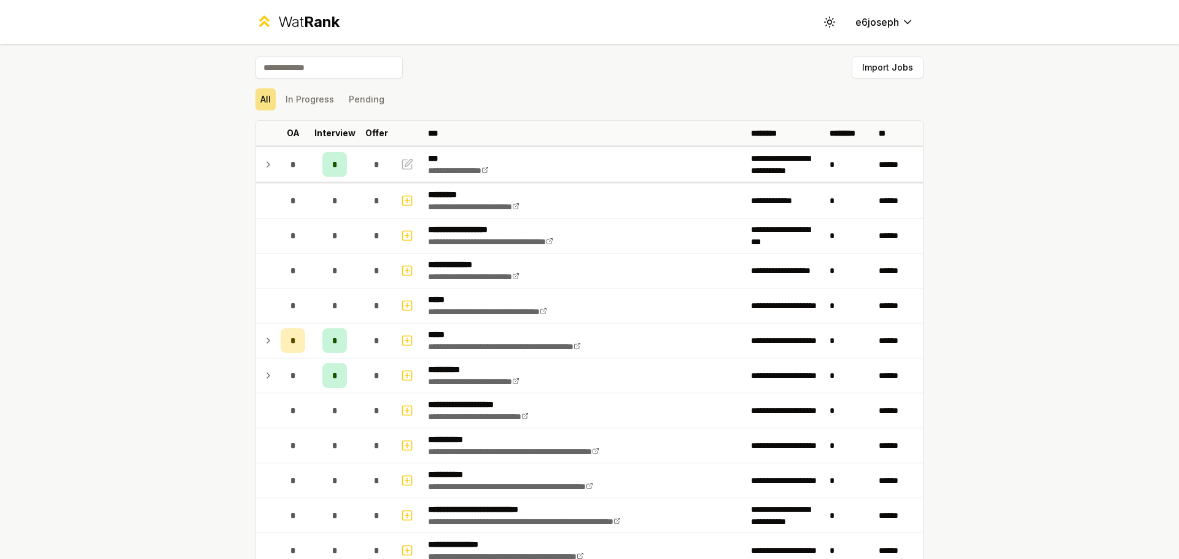  I want to click on button: Import Jobs, so click(887, 68).